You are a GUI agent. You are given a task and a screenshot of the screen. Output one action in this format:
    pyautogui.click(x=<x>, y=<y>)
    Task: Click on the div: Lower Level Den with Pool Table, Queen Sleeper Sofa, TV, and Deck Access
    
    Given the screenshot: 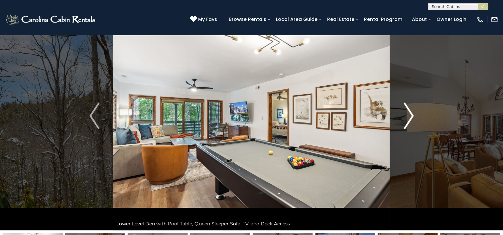 What is the action you would take?
    pyautogui.click(x=251, y=224)
    